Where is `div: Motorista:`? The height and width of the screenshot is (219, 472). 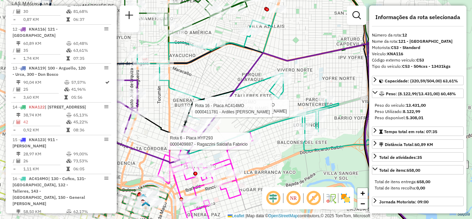
div: Motorista: is located at coordinates (418, 48).